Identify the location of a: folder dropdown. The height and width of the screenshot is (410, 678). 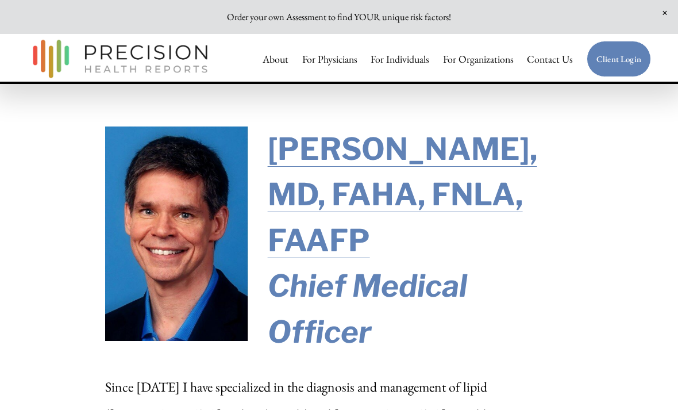
(478, 59).